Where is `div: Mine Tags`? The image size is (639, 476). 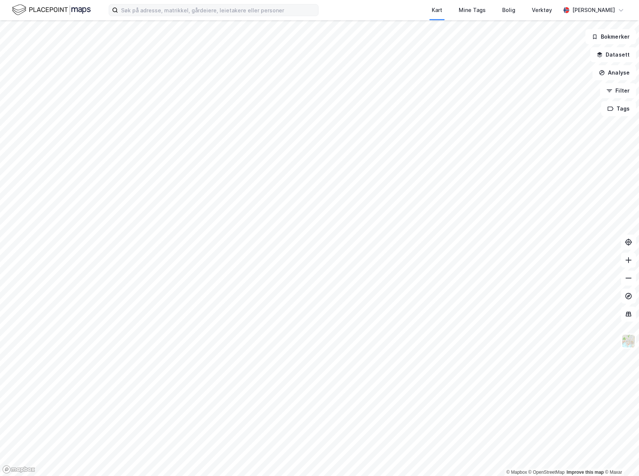
div: Mine Tags is located at coordinates (472, 10).